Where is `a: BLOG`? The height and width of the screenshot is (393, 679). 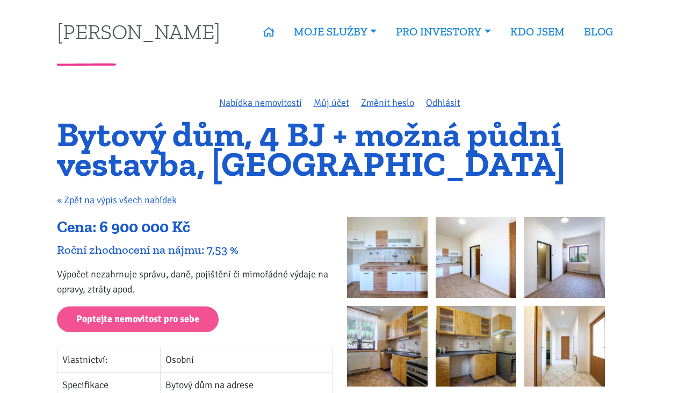
a: BLOG is located at coordinates (599, 32).